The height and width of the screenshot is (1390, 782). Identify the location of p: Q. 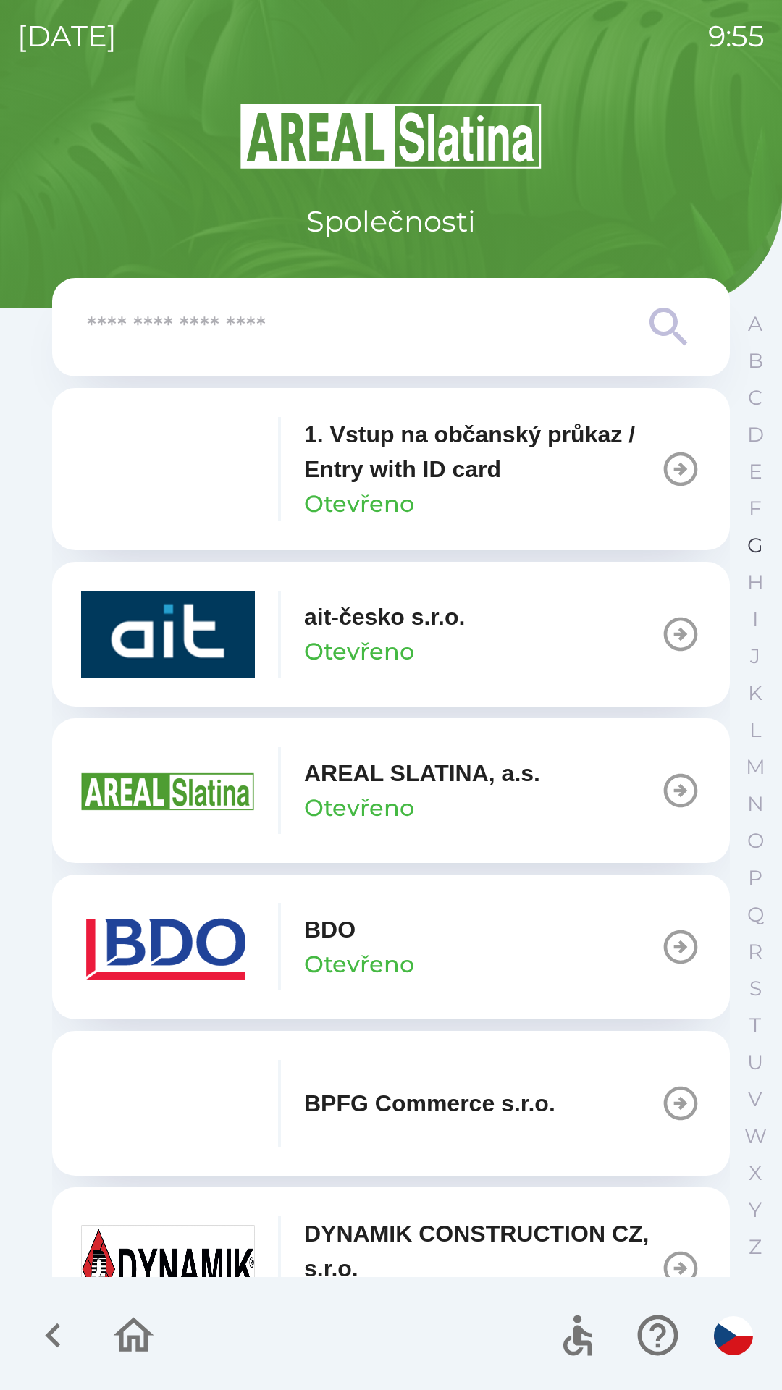
(755, 914).